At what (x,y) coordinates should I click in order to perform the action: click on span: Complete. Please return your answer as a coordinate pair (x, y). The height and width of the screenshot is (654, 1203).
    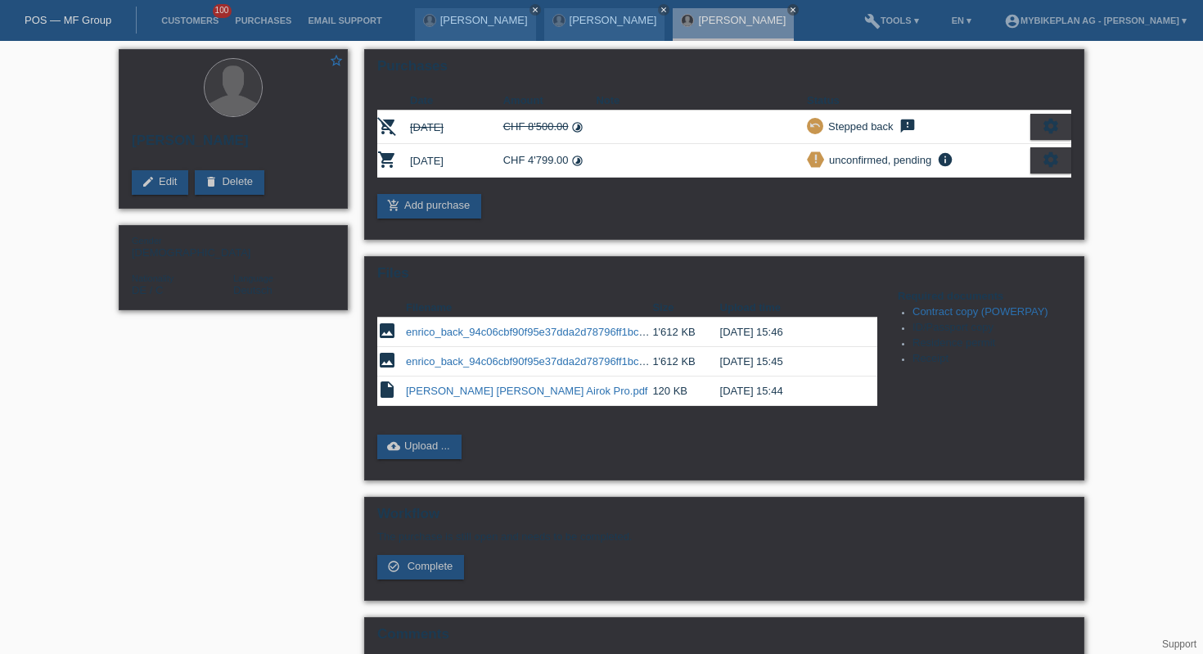
    Looking at the image, I should click on (430, 566).